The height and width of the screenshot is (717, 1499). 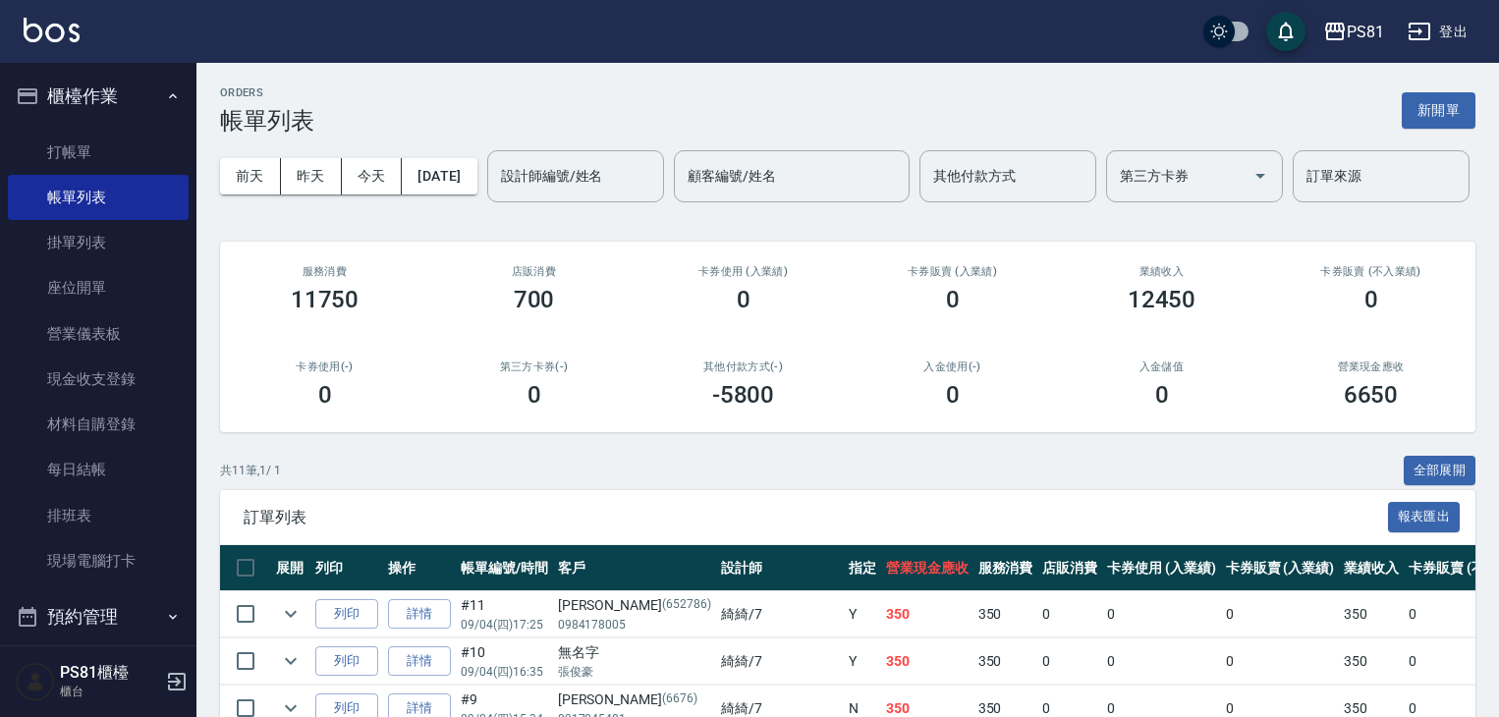 What do you see at coordinates (311, 176) in the screenshot?
I see `button: 昨天` at bounding box center [311, 176].